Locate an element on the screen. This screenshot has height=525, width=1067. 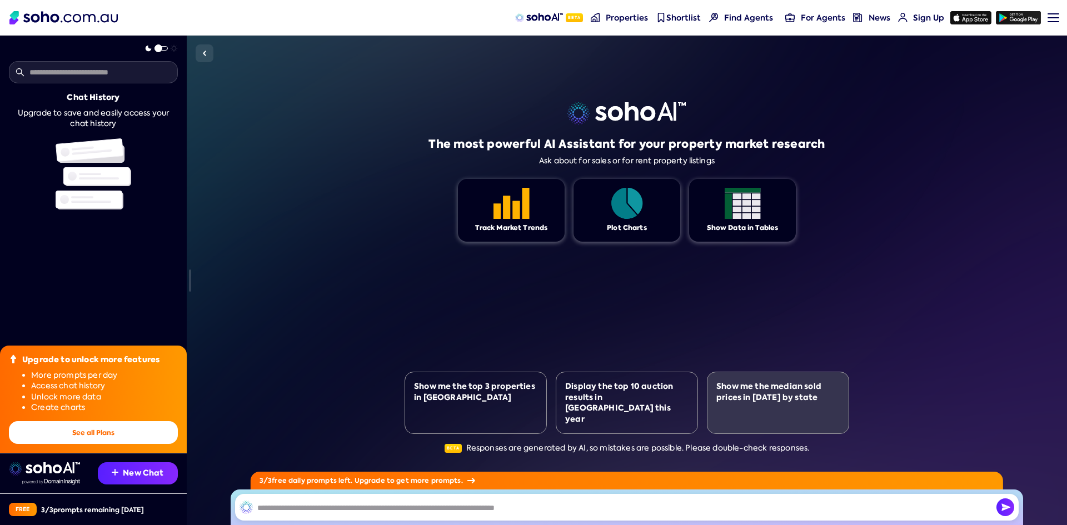
img: Data provided by Domain Insight is located at coordinates (51, 482).